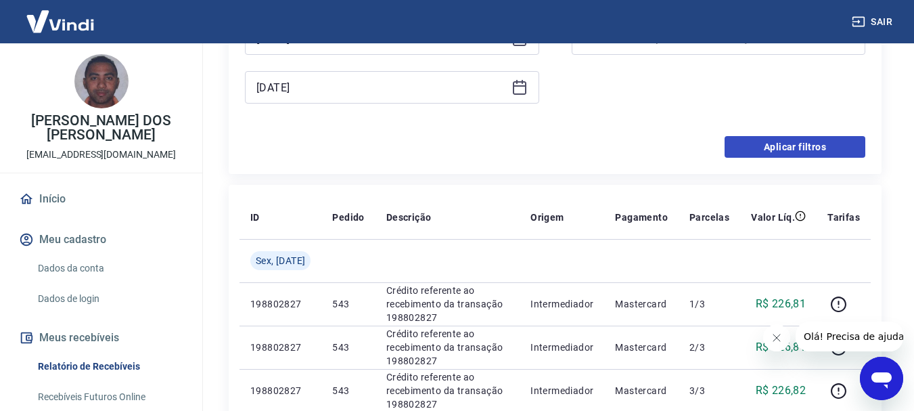 The height and width of the screenshot is (411, 914). Describe the element at coordinates (873, 22) in the screenshot. I see `button: Sair` at that location.